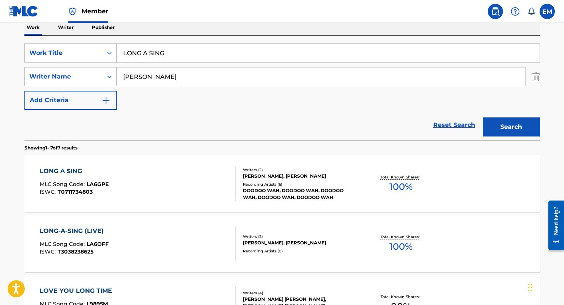 The width and height of the screenshot is (564, 305). I want to click on span: LA6GPE, so click(98, 184).